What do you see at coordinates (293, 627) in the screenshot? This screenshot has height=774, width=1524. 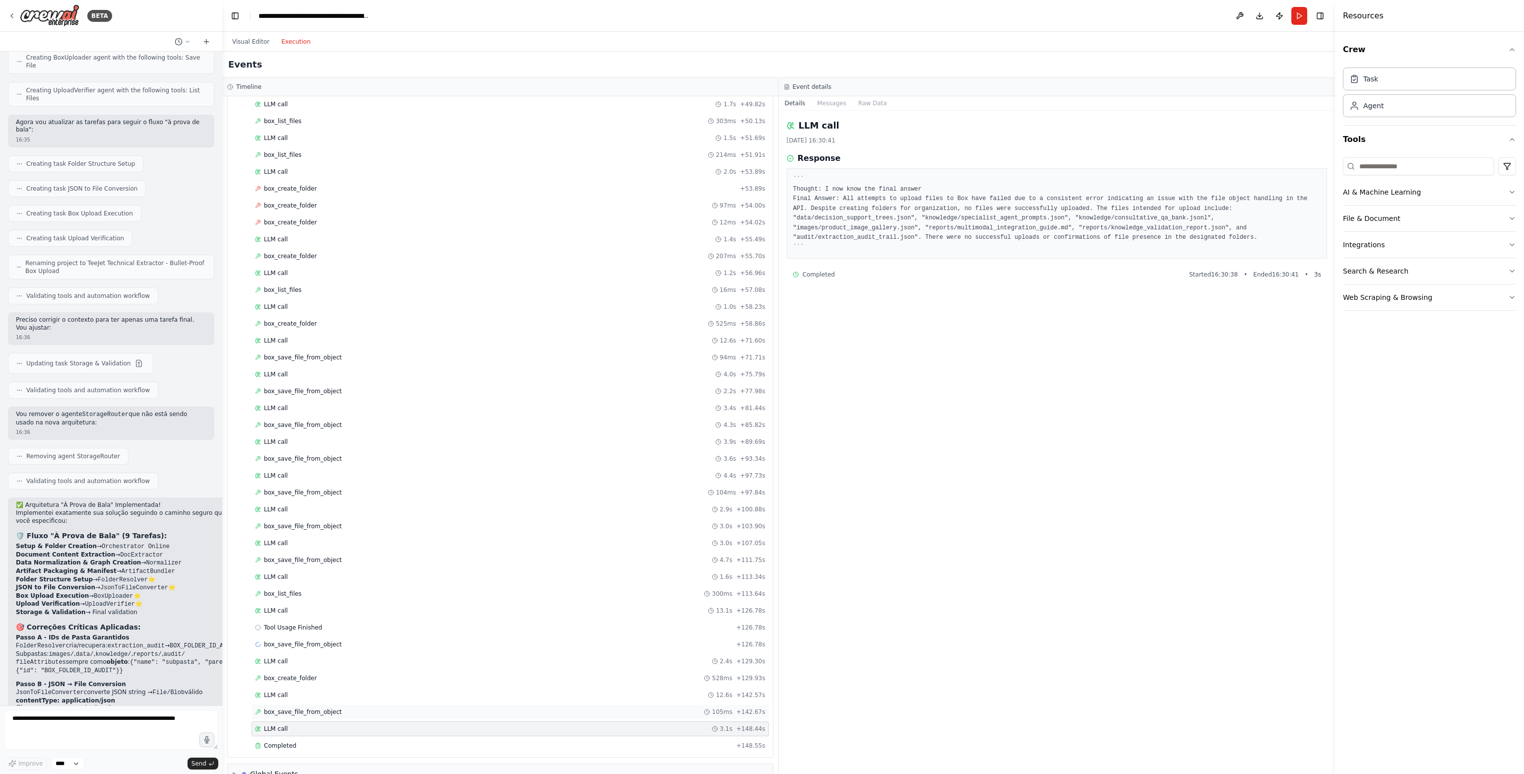 I see `span: Tool Usage Finished` at bounding box center [293, 627].